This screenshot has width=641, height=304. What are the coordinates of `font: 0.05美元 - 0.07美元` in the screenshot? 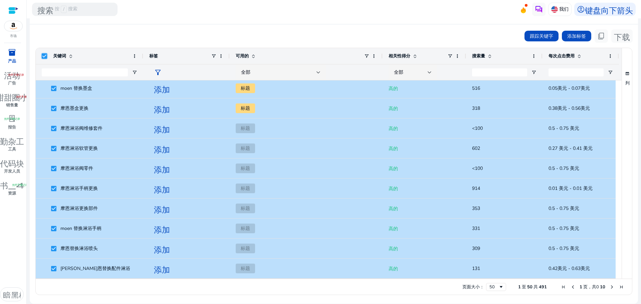 It's located at (570, 88).